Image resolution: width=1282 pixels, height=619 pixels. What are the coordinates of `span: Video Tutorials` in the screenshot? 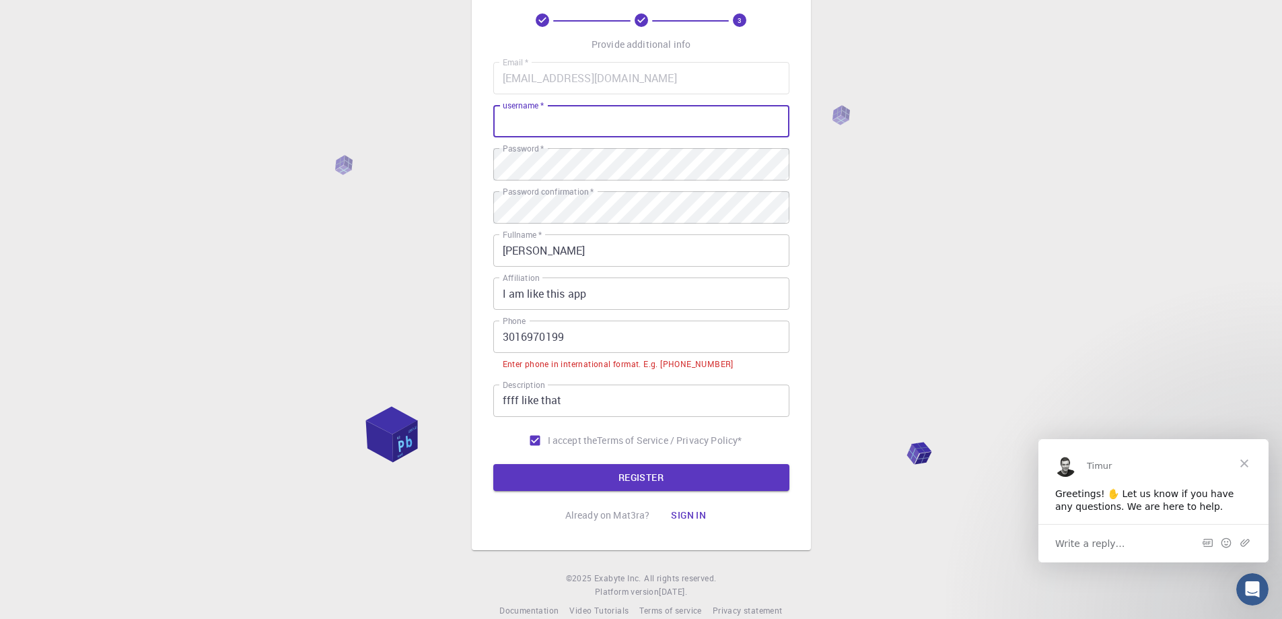 It's located at (599, 610).